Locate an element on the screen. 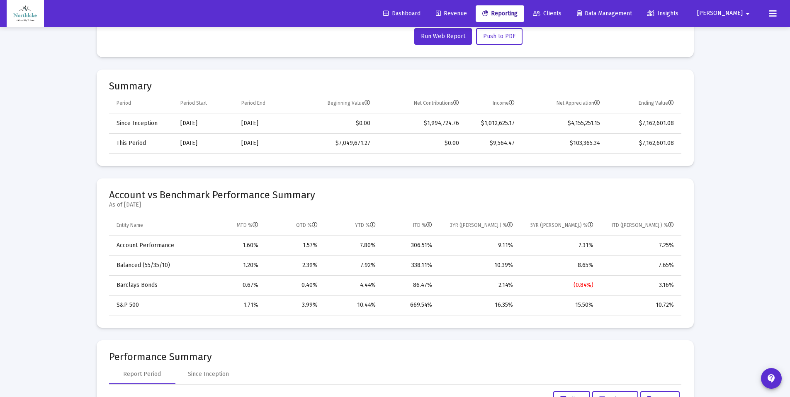  span: Dashboard is located at coordinates (402, 13).